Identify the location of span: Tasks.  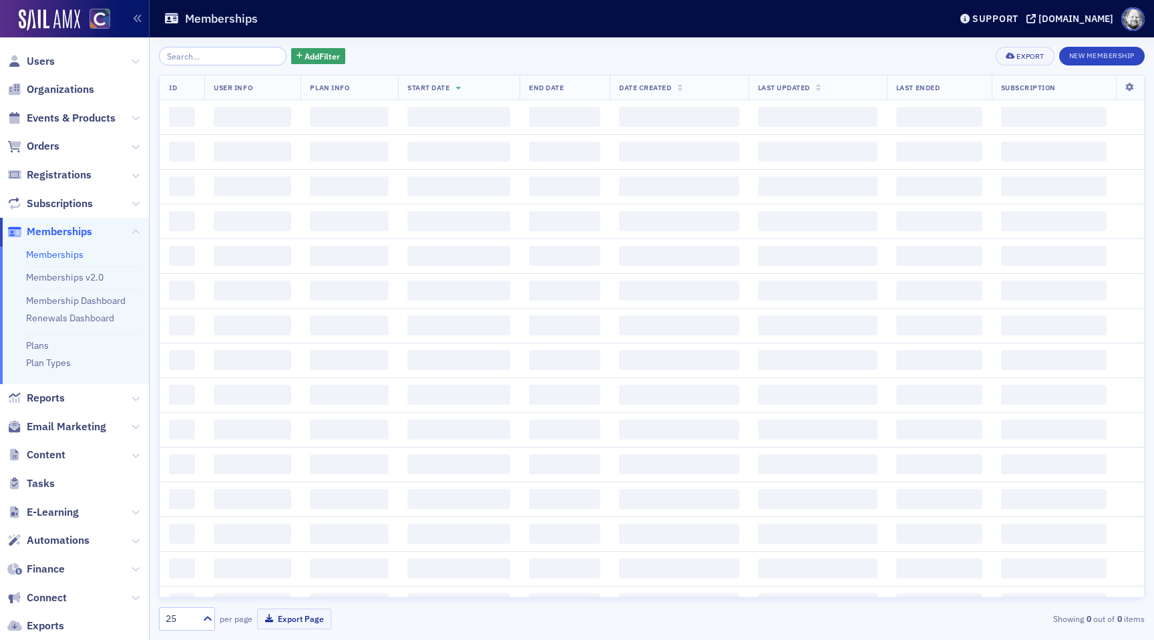
(41, 484).